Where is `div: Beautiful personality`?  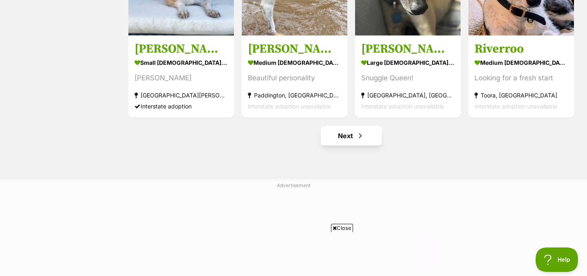 div: Beautiful personality is located at coordinates (294, 78).